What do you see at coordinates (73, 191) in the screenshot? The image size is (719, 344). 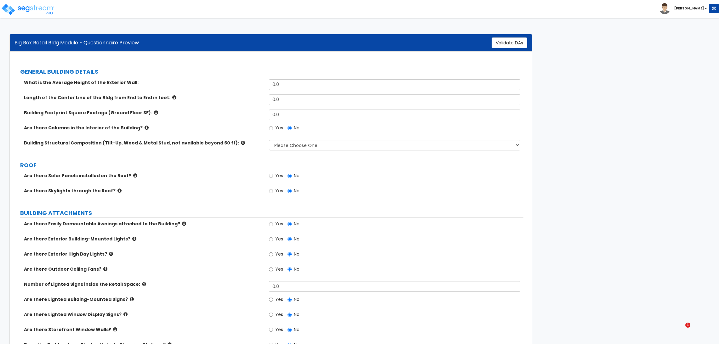 I see `label: Are there Skylights through the Roof?` at bounding box center [73, 191].